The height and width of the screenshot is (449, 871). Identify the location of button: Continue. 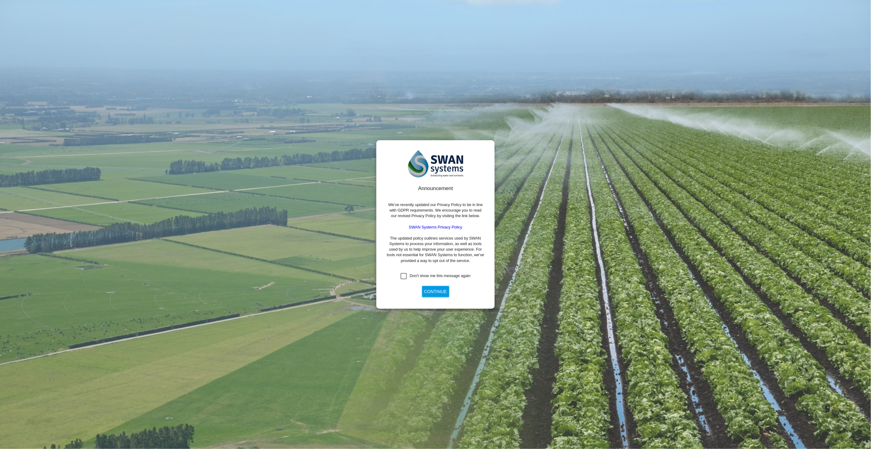
(436, 291).